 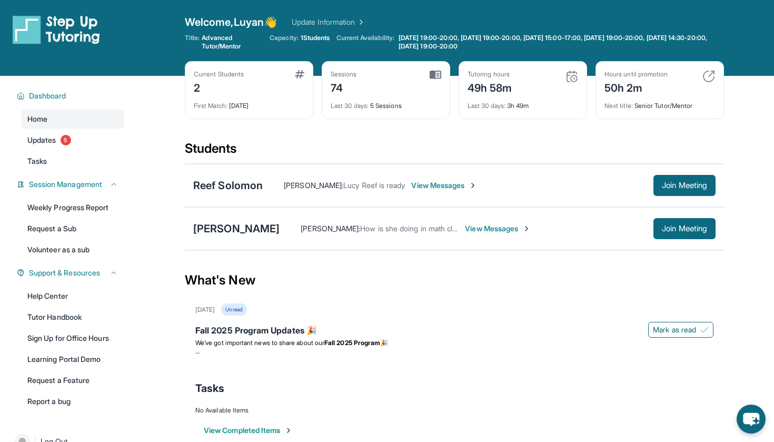 I want to click on span: Current Availability:, so click(x=366, y=42).